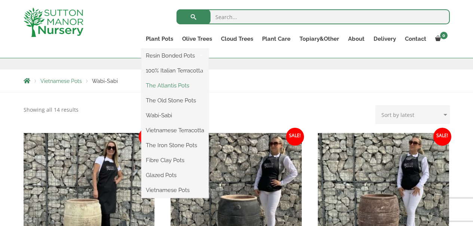  What do you see at coordinates (51, 110) in the screenshot?
I see `p: Showing all 14 results` at bounding box center [51, 110].